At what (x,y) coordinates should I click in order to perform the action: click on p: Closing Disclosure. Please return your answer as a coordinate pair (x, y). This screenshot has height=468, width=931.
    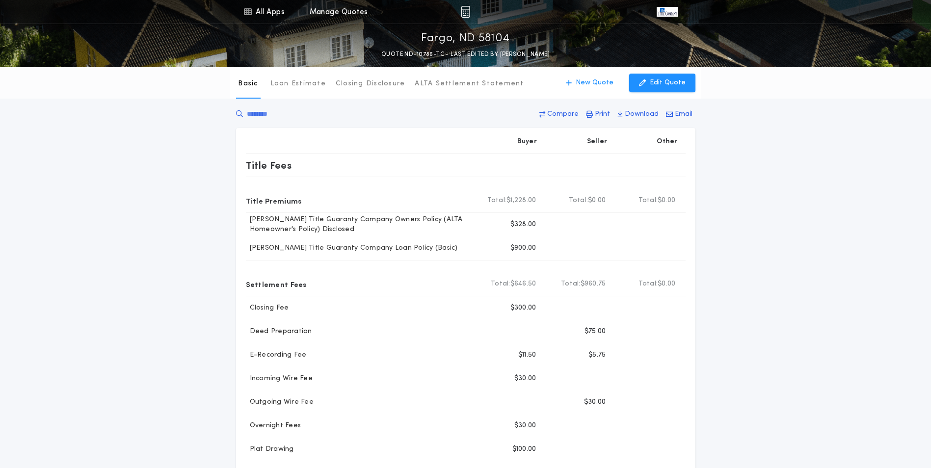
    Looking at the image, I should click on (371, 84).